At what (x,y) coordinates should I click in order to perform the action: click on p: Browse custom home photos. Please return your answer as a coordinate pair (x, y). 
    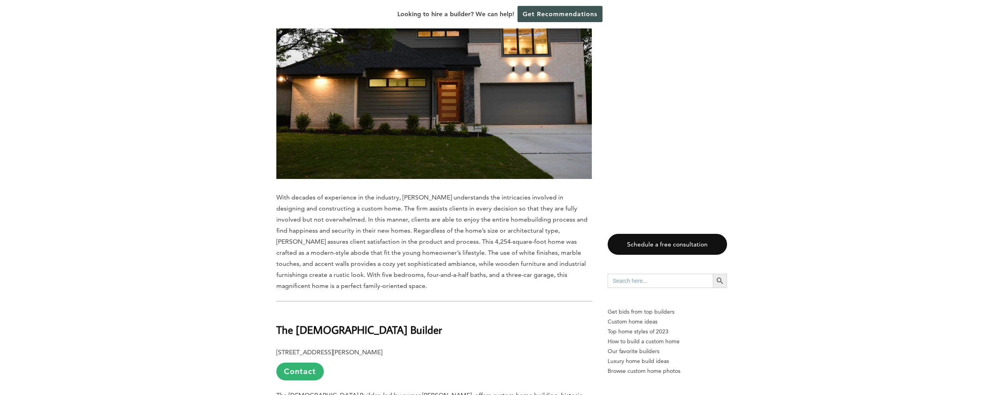
    Looking at the image, I should click on (667, 371).